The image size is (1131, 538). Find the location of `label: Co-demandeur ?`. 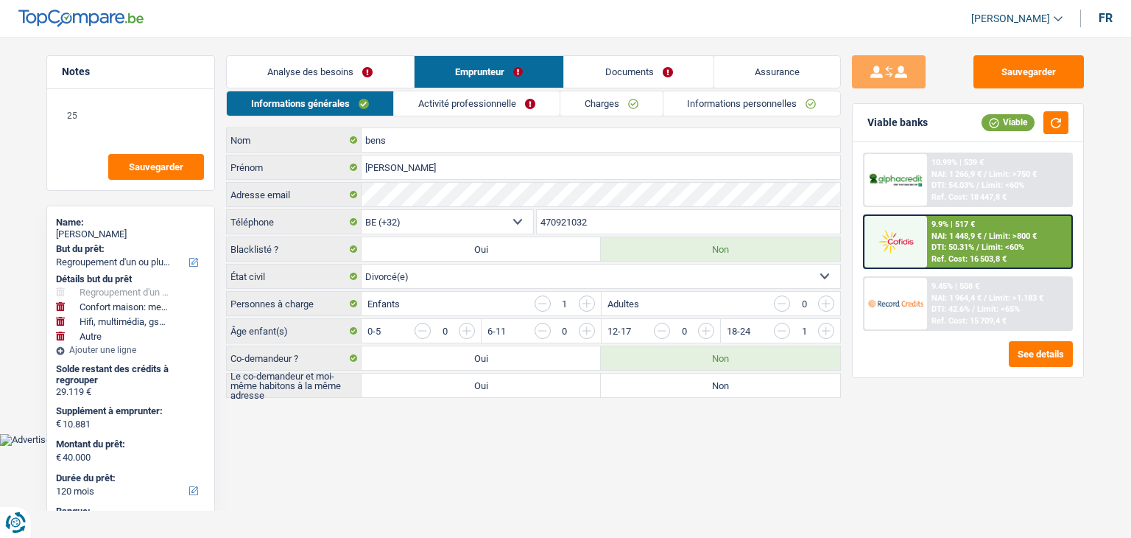

label: Co-demandeur ? is located at coordinates (294, 358).